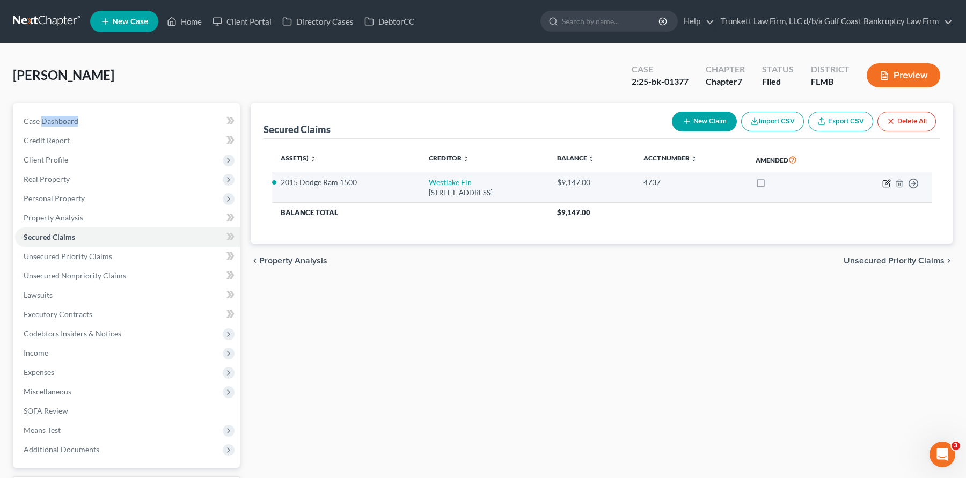 The width and height of the screenshot is (966, 478). I want to click on span: Means Test, so click(42, 430).